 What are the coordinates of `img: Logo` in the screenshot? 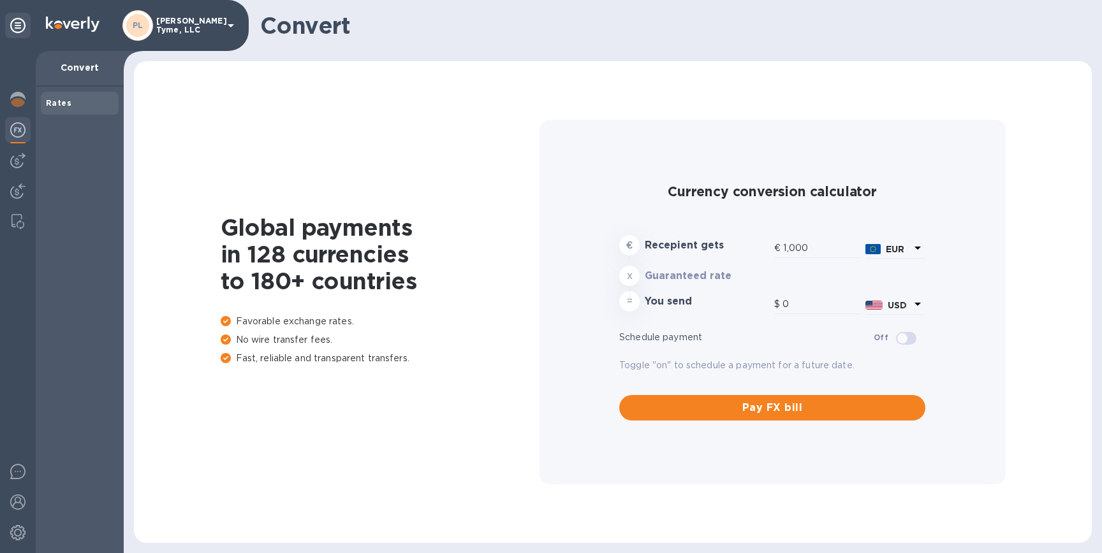 It's located at (73, 24).